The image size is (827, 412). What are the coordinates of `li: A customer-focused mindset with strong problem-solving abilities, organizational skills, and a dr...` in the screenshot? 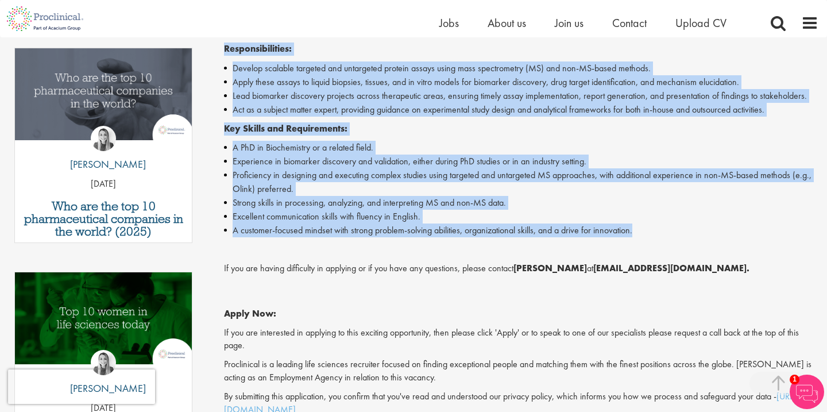 It's located at (521, 230).